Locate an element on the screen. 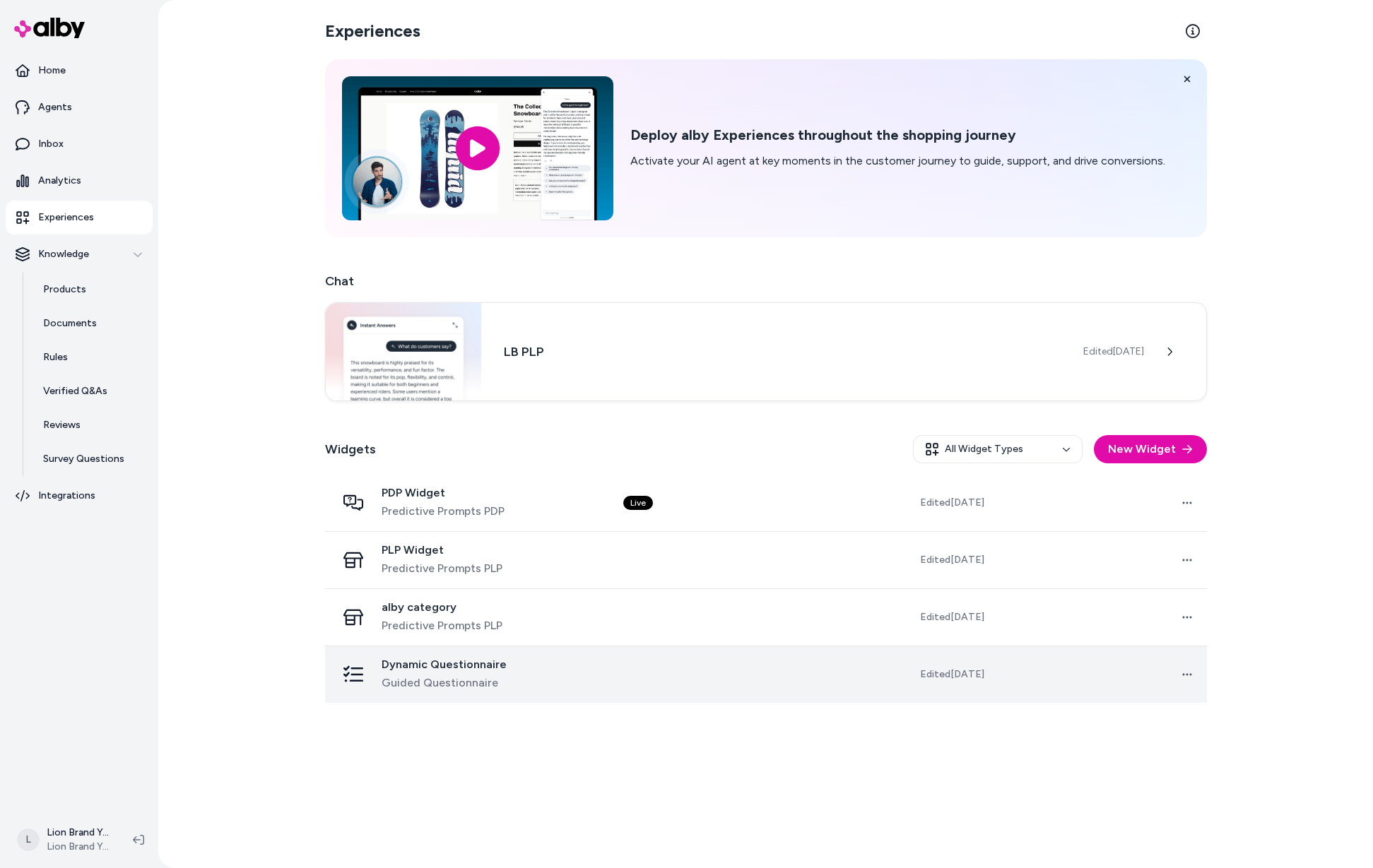  p: Knowledge is located at coordinates (64, 254).